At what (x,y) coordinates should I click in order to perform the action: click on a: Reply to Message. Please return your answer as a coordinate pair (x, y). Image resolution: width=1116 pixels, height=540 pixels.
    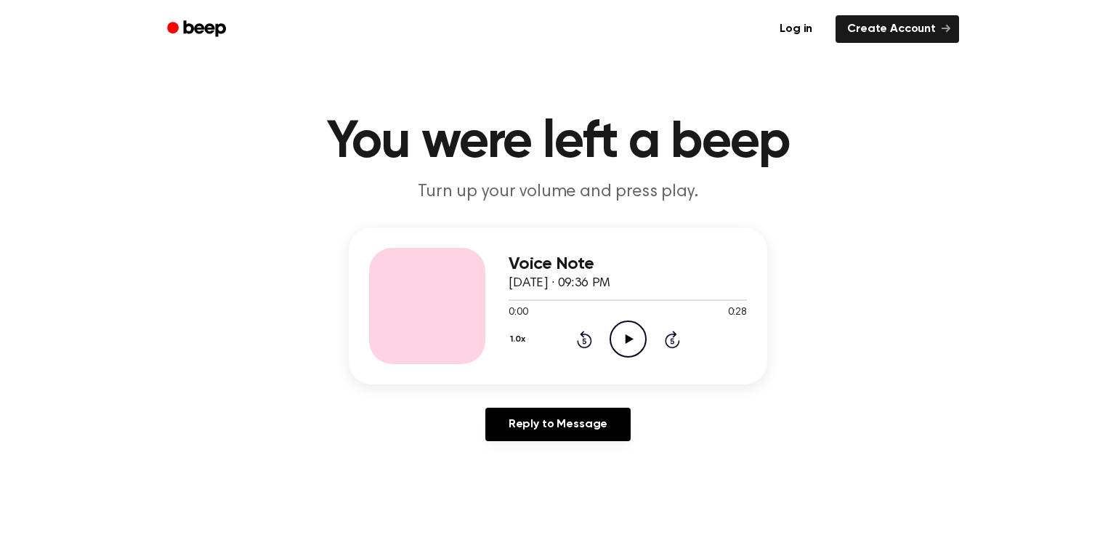
    Looking at the image, I should click on (558, 424).